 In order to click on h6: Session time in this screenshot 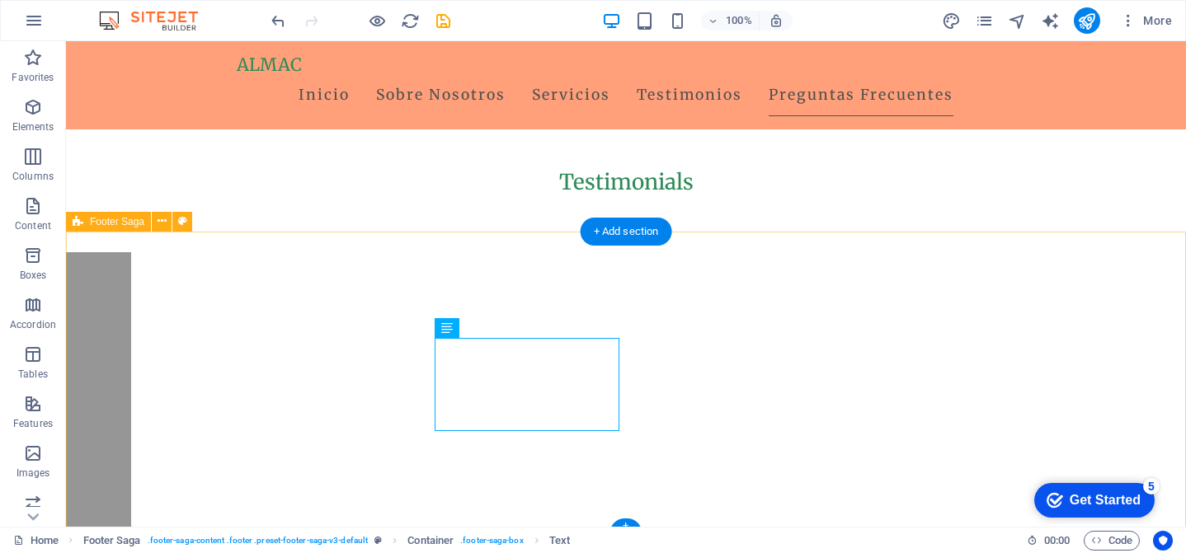, I will do `click(1048, 541)`.